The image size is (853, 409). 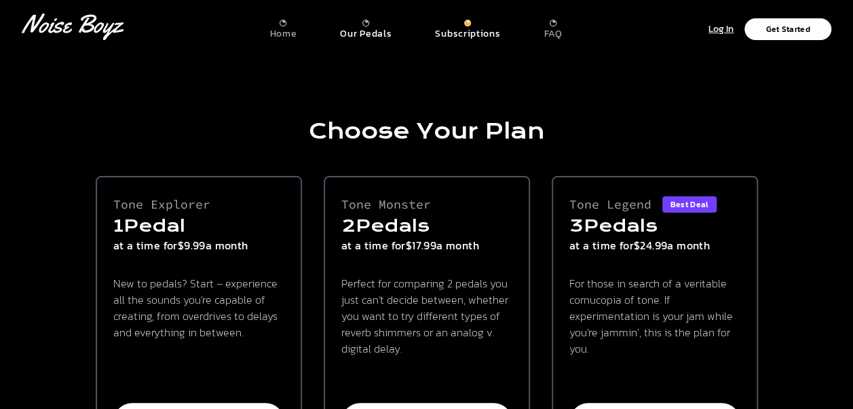 I want to click on a: Subscriptions, so click(x=468, y=27).